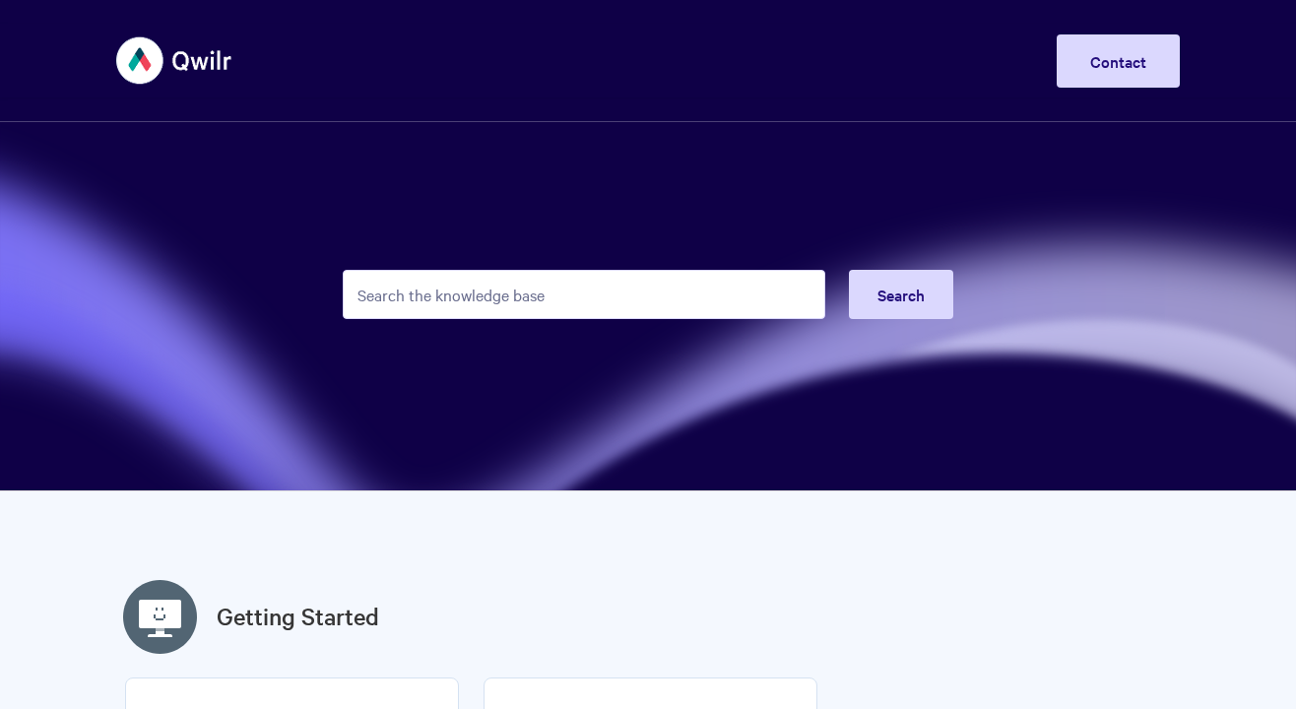 The width and height of the screenshot is (1296, 709). What do you see at coordinates (584, 295) in the screenshot?
I see `input: Search the knowledge base` at bounding box center [584, 295].